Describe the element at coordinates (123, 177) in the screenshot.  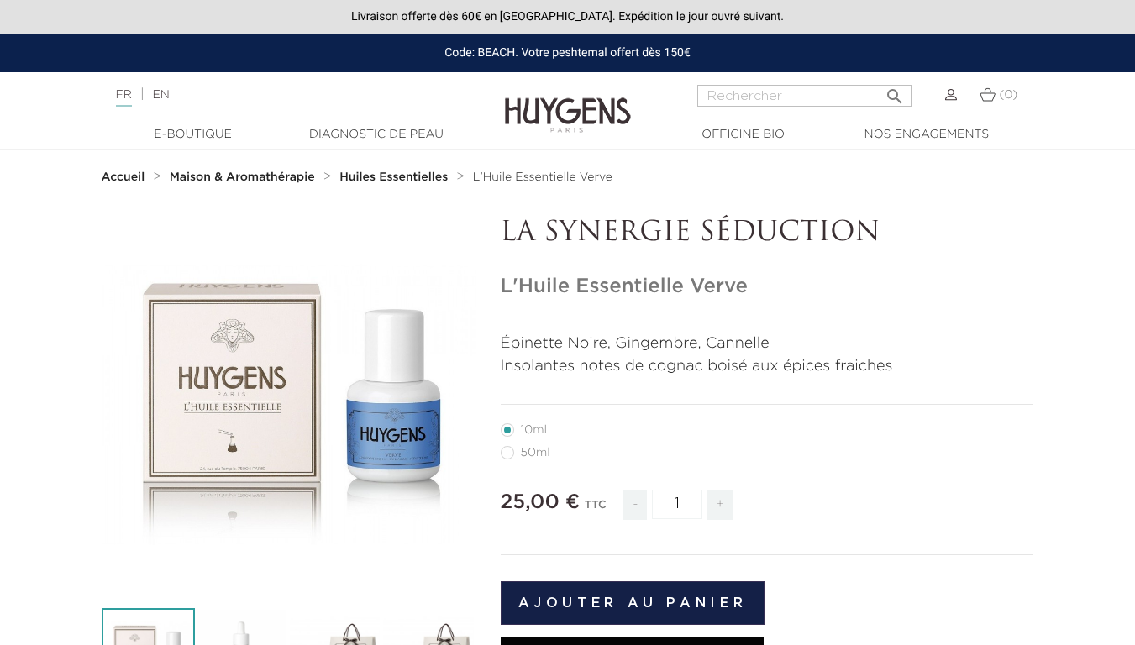
I see `strong: Accueil` at that location.